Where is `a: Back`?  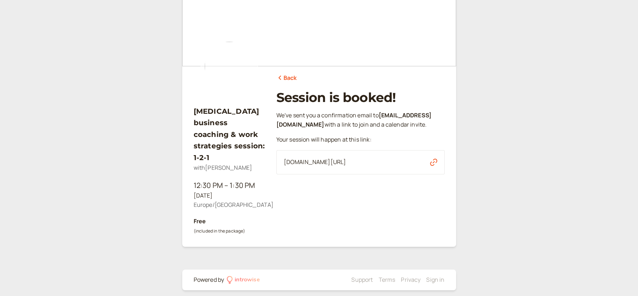 a: Back is located at coordinates (287, 78).